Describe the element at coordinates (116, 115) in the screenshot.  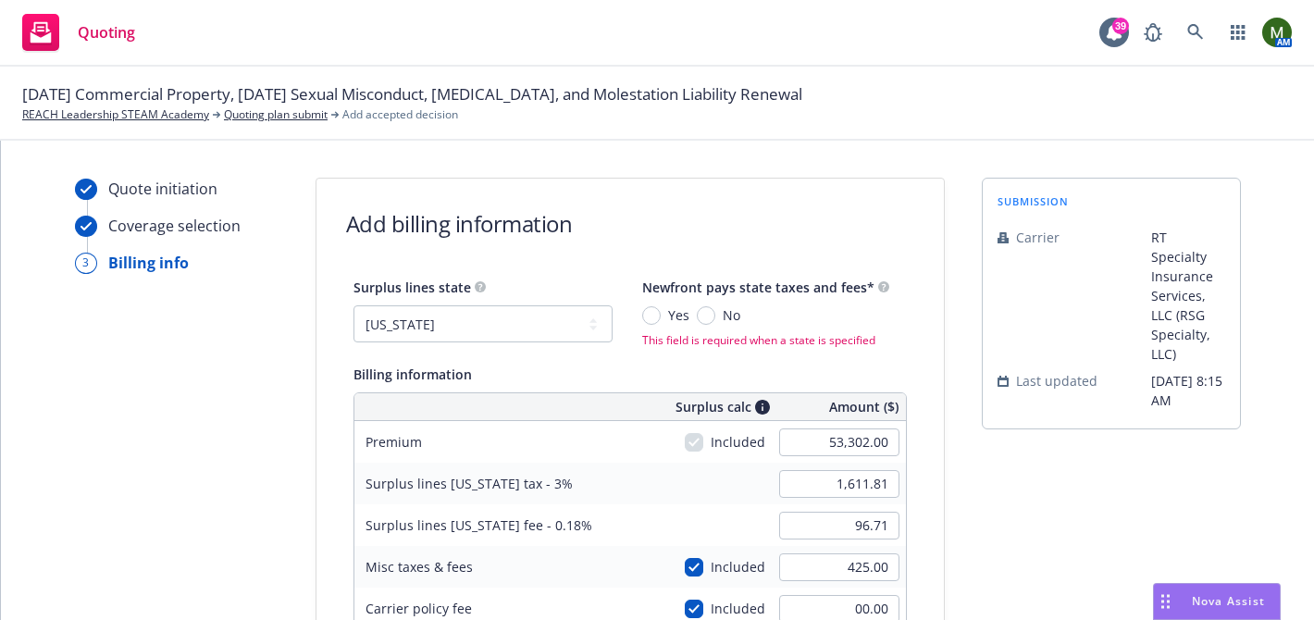
I see `a: REACH Leadership STEAM Academy` at that location.